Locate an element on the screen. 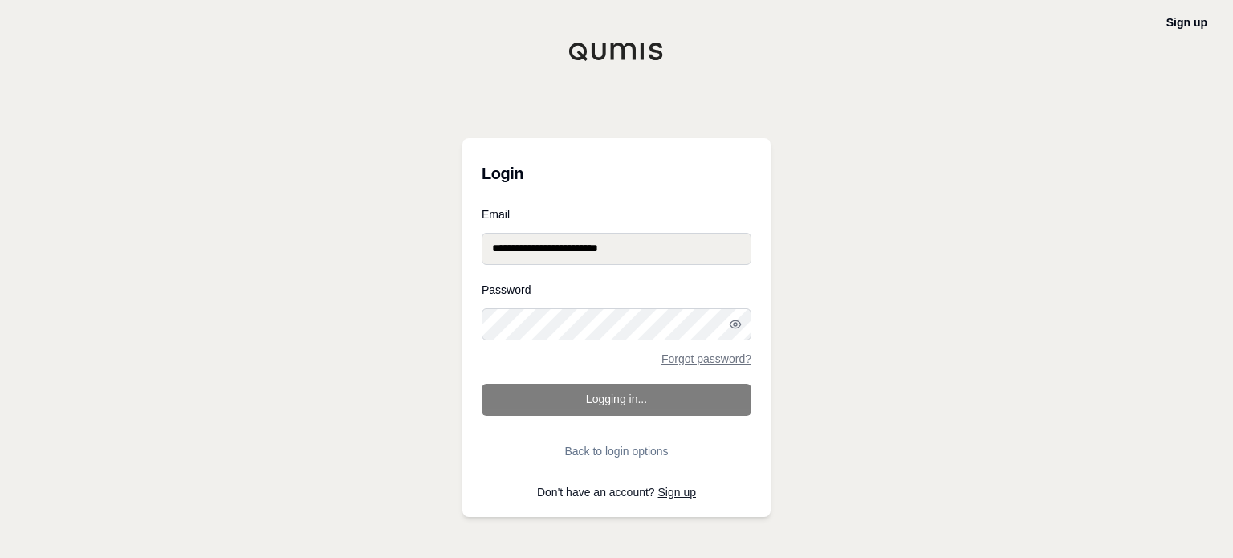 This screenshot has width=1233, height=558. p: Don't have an account? is located at coordinates (616, 492).